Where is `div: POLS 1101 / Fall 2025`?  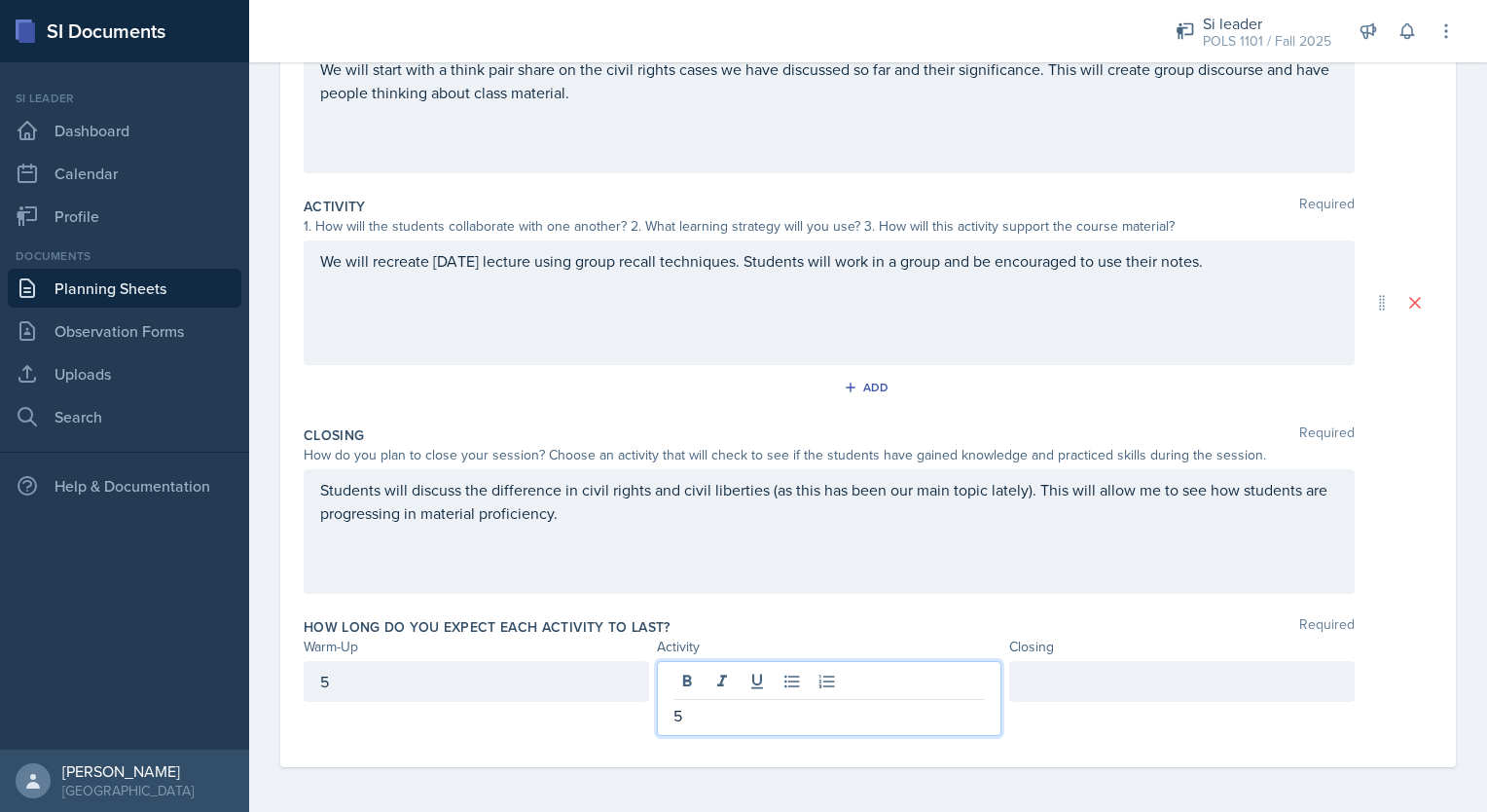
div: POLS 1101 / Fall 2025 is located at coordinates (1267, 41).